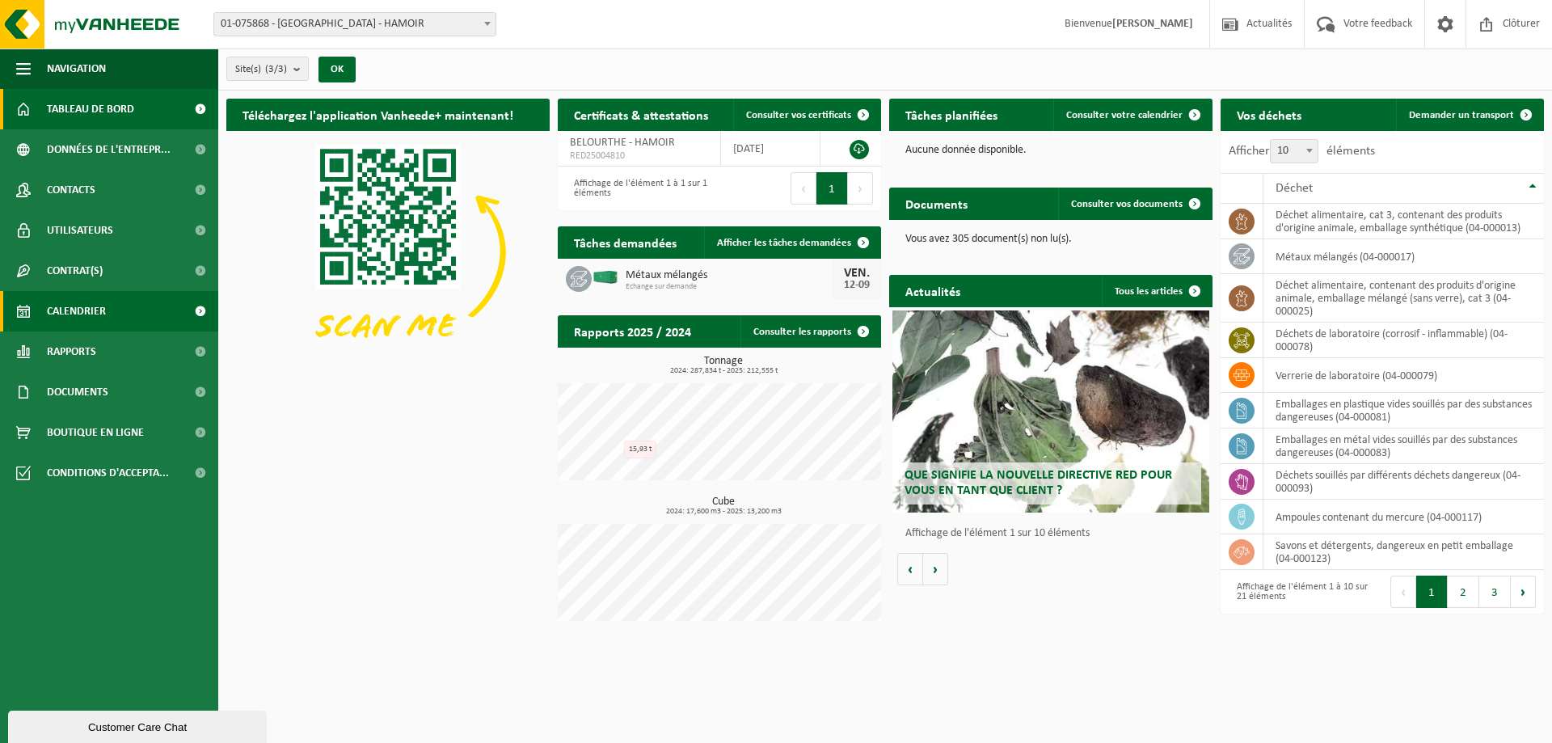 The height and width of the screenshot is (743, 1552). I want to click on img: HK-XC-40-GN-00, so click(605, 277).